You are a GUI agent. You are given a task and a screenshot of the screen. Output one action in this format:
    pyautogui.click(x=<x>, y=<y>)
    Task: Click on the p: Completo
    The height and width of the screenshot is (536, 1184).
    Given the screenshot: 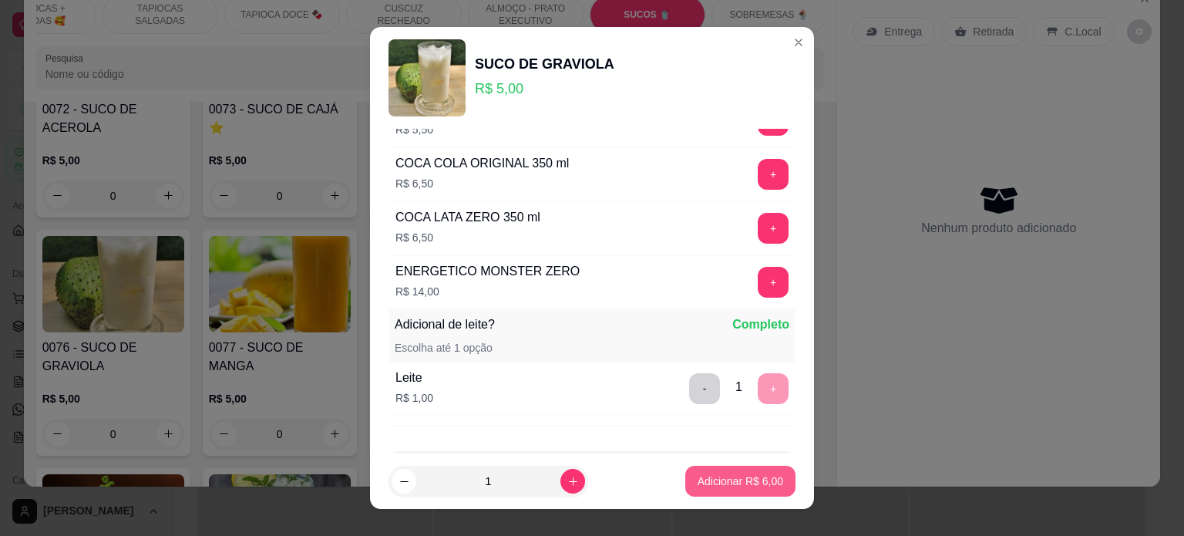 What is the action you would take?
    pyautogui.click(x=761, y=325)
    